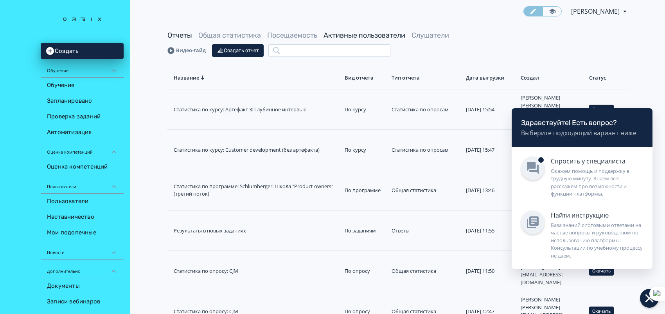  Describe the element at coordinates (82, 201) in the screenshot. I see `a: Пользователи` at that location.